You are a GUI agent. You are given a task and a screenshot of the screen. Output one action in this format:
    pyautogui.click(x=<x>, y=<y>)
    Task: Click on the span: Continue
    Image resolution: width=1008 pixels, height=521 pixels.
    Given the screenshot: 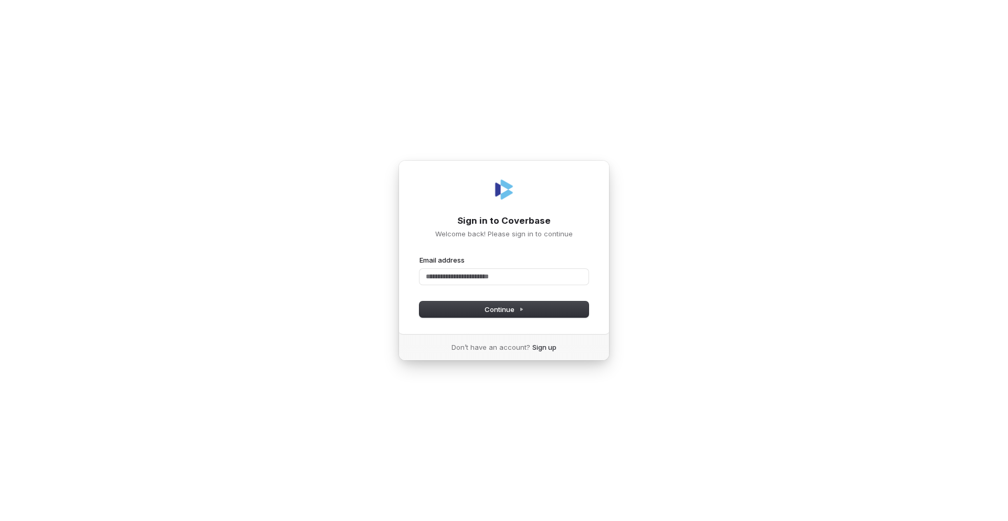 What is the action you would take?
    pyautogui.click(x=504, y=309)
    